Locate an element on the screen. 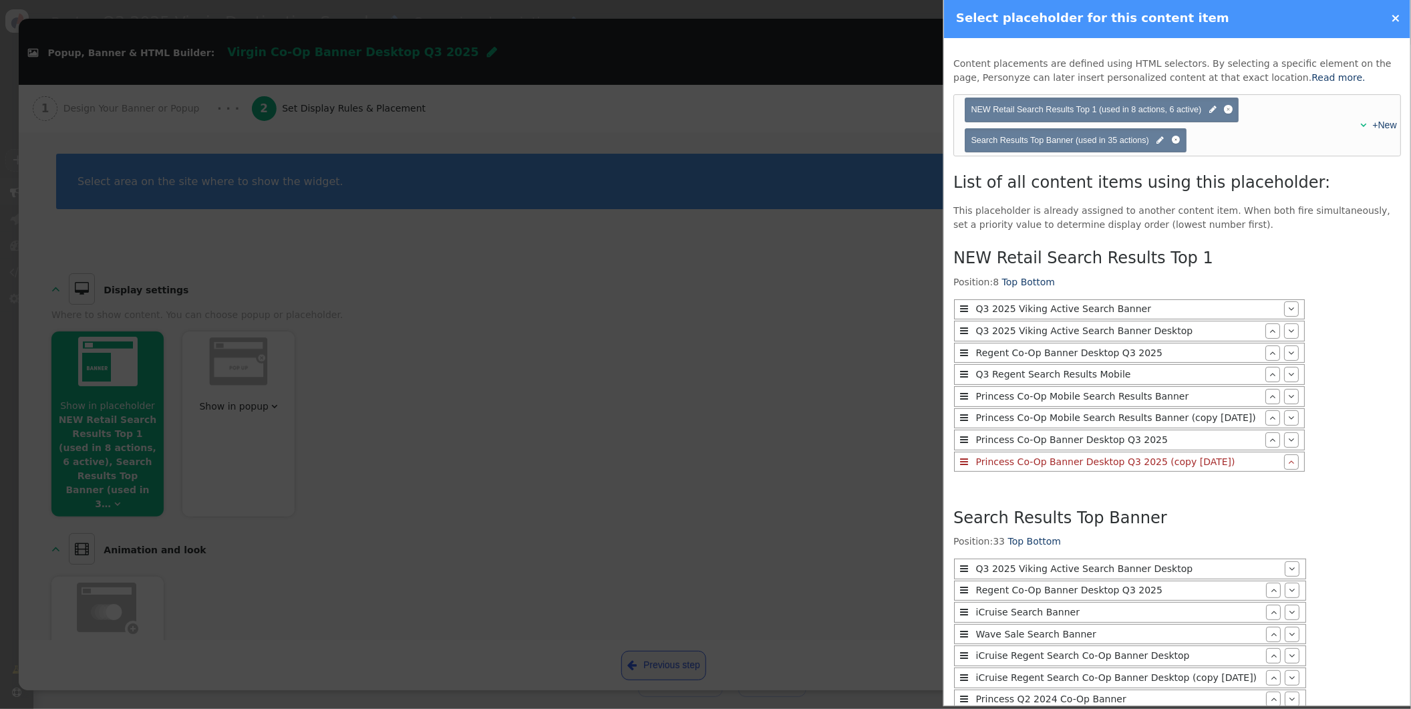 The width and height of the screenshot is (1411, 709). a: +New is located at coordinates (1384, 125).